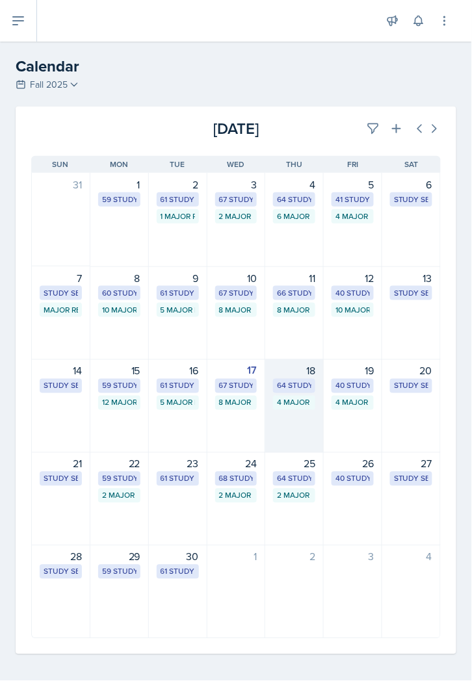 This screenshot has height=681, width=472. I want to click on span: Fall 2025, so click(49, 84).